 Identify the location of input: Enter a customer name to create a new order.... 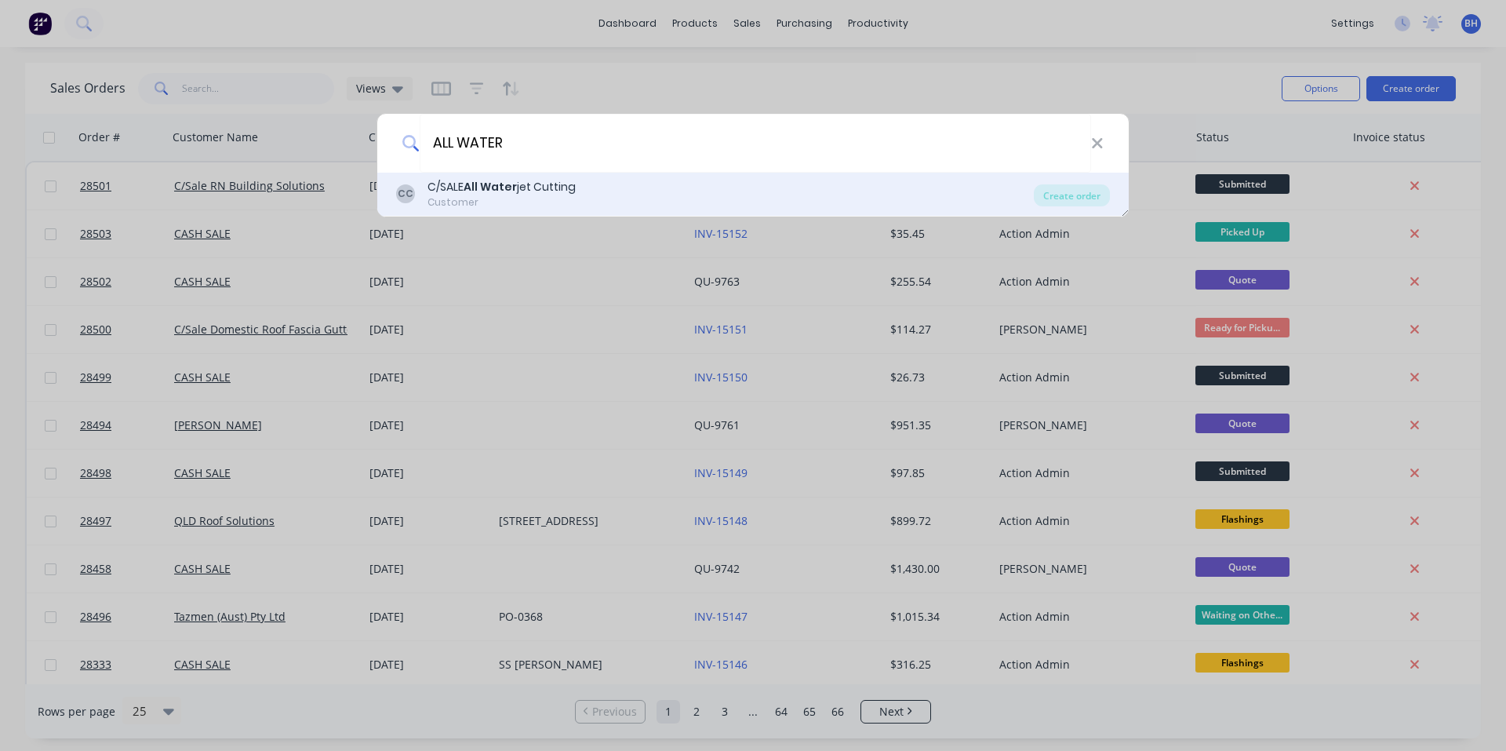
(755, 143).